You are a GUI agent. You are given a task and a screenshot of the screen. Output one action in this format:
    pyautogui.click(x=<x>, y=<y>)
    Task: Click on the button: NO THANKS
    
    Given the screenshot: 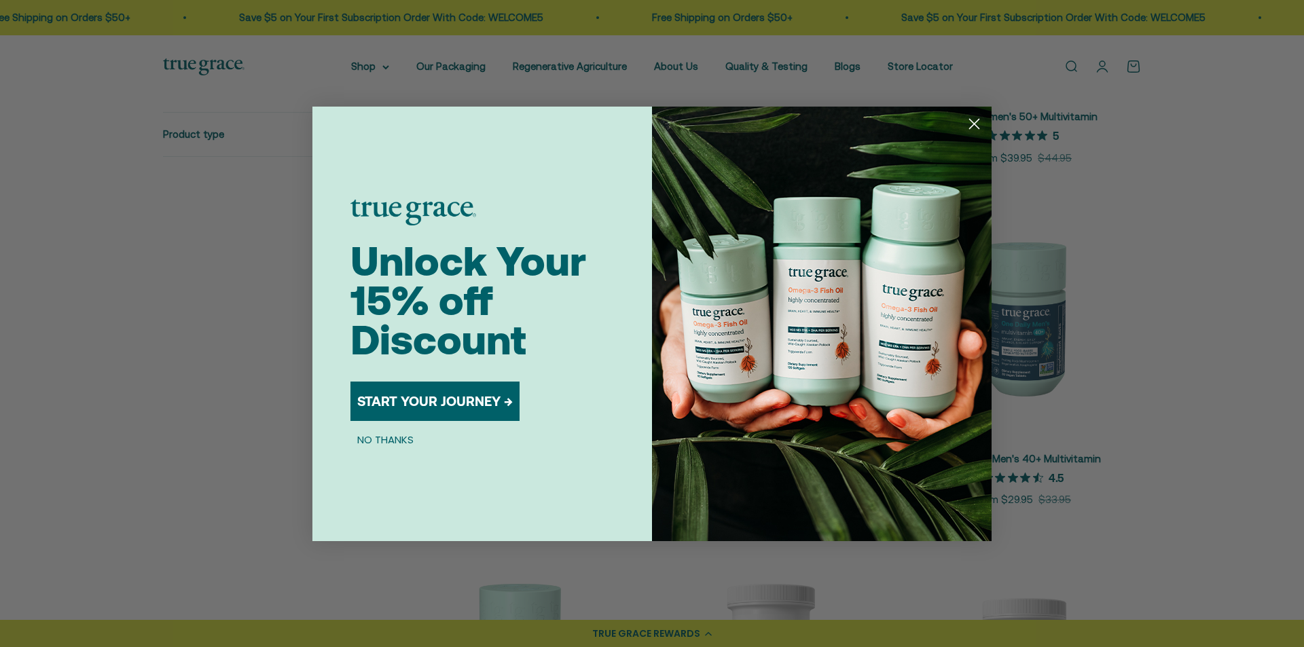 What is the action you would take?
    pyautogui.click(x=385, y=440)
    